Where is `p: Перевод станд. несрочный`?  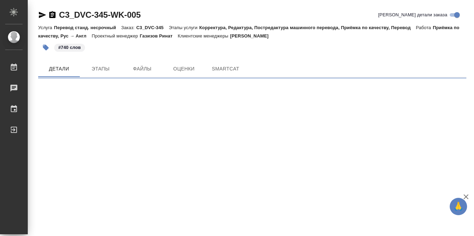 p: Перевод станд. несрочный is located at coordinates (88, 27).